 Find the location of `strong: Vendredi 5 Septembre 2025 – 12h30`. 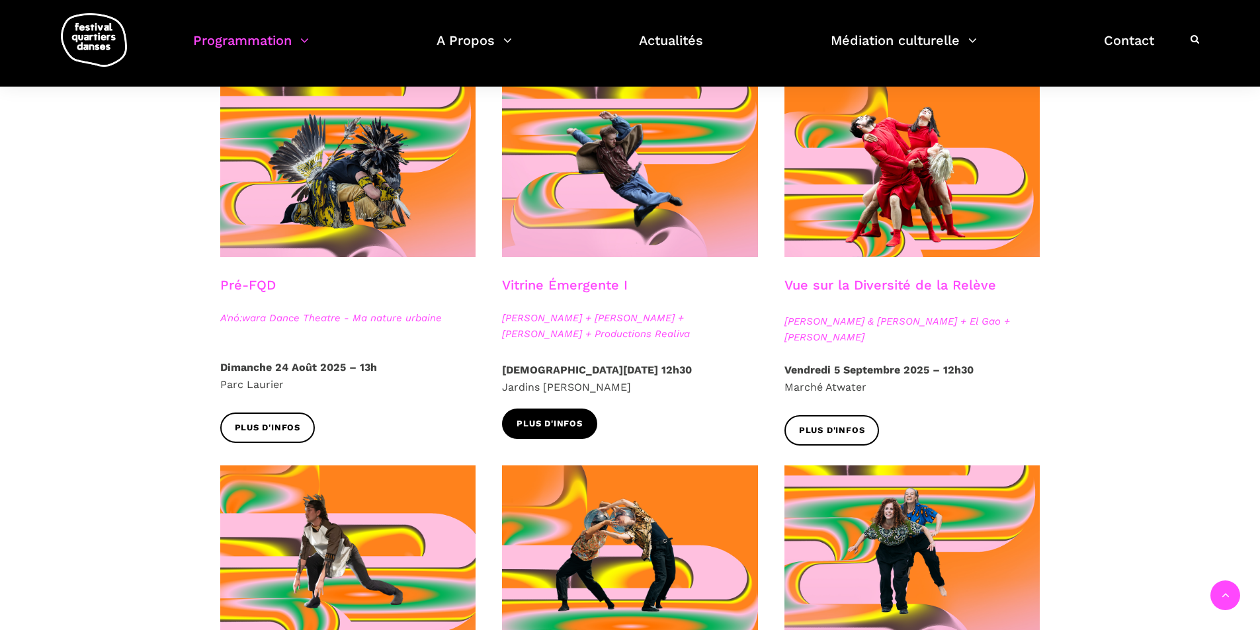

strong: Vendredi 5 Septembre 2025 – 12h30 is located at coordinates (879, 370).